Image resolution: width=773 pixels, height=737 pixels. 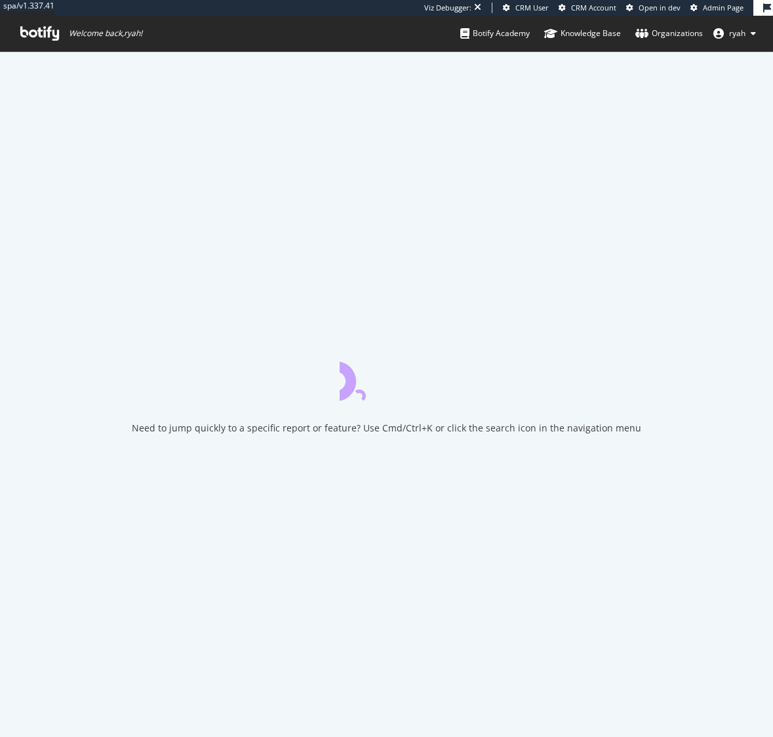 I want to click on div: Organizations, so click(x=669, y=33).